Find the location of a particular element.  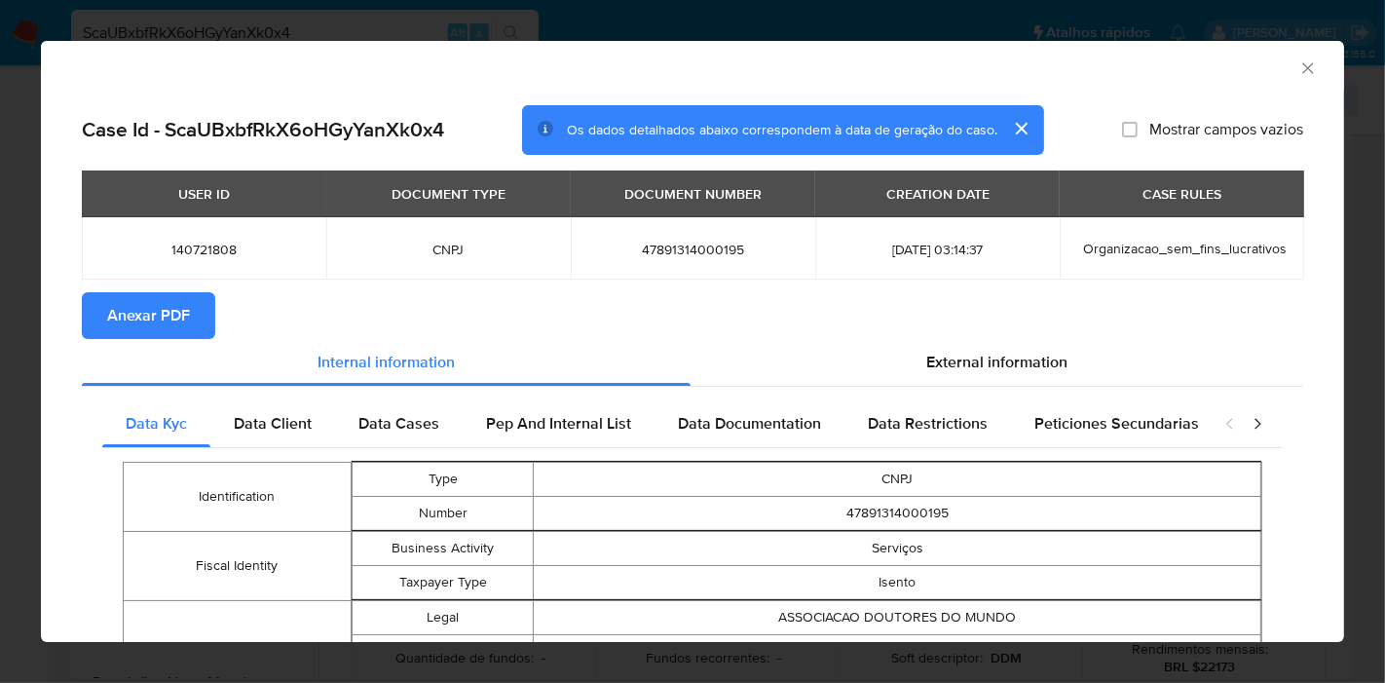

td: Identification is located at coordinates (238, 496).